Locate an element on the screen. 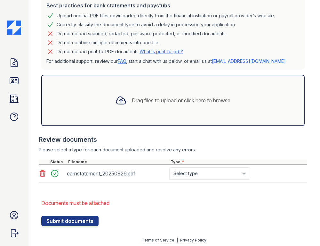  a: Terms of Service is located at coordinates (158, 240).